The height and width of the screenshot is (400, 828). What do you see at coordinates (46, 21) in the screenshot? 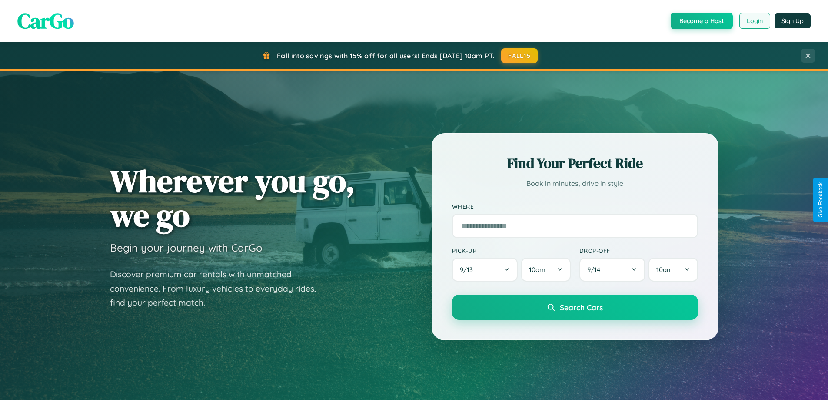
I see `span: CarGo` at bounding box center [46, 21].